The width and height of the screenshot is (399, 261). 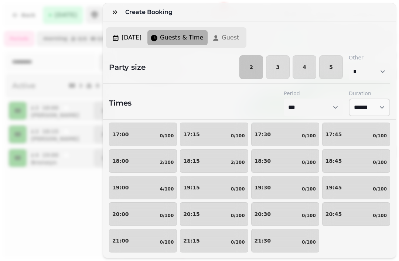 What do you see at coordinates (214, 241) in the screenshot?
I see `button: 21:150/100` at bounding box center [214, 241].